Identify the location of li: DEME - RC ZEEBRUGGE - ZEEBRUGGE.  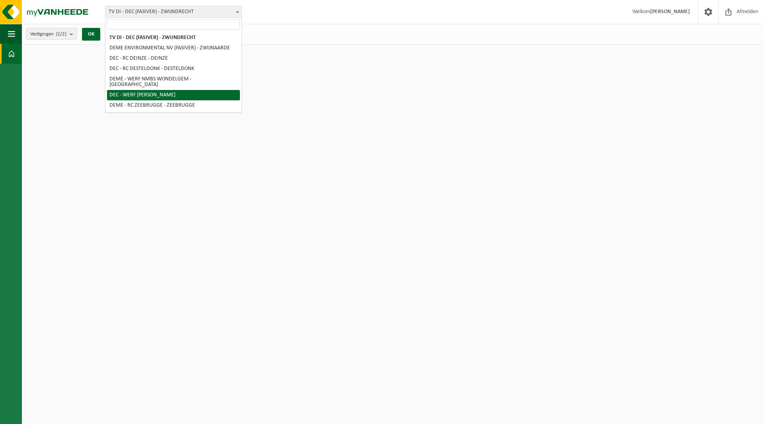
(173, 105).